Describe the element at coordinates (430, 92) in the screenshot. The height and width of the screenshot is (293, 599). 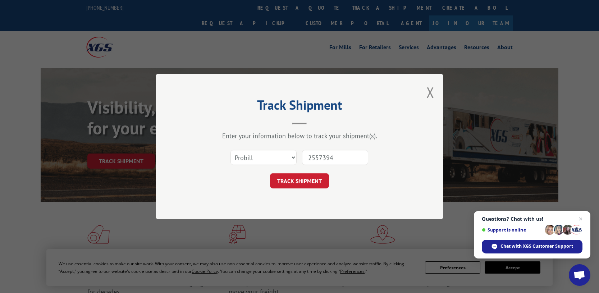
I see `button: Close modal` at that location.